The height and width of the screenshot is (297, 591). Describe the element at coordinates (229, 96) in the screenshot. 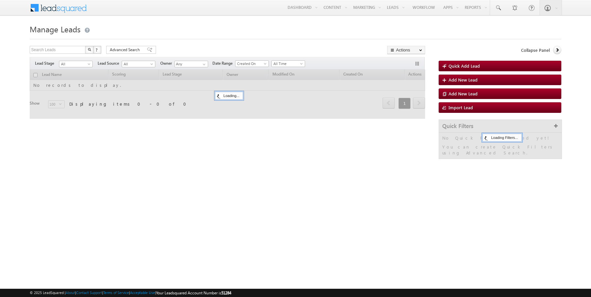

I see `div: Loading...` at that location.